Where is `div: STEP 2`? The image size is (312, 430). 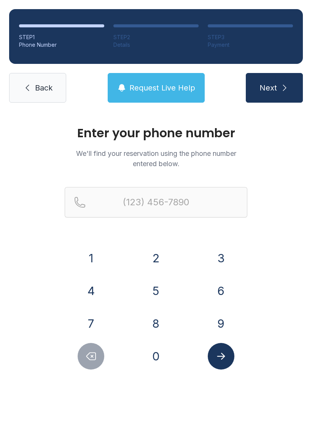
div: STEP 2 is located at coordinates (156, 37).